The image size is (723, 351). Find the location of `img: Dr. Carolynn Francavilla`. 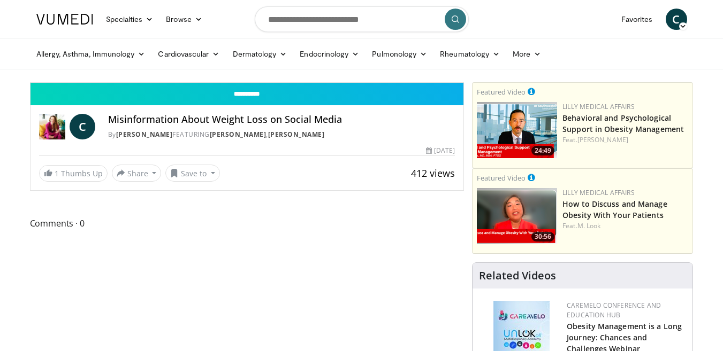

img: Dr. Carolynn Francavilla is located at coordinates (52, 127).